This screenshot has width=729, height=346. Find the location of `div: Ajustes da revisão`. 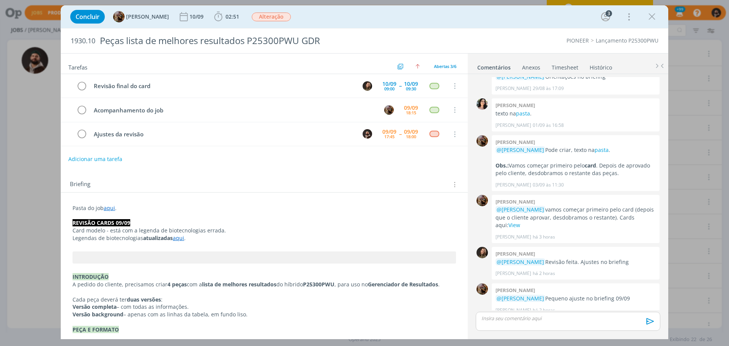

div: Ajustes da revisão is located at coordinates (223, 134).